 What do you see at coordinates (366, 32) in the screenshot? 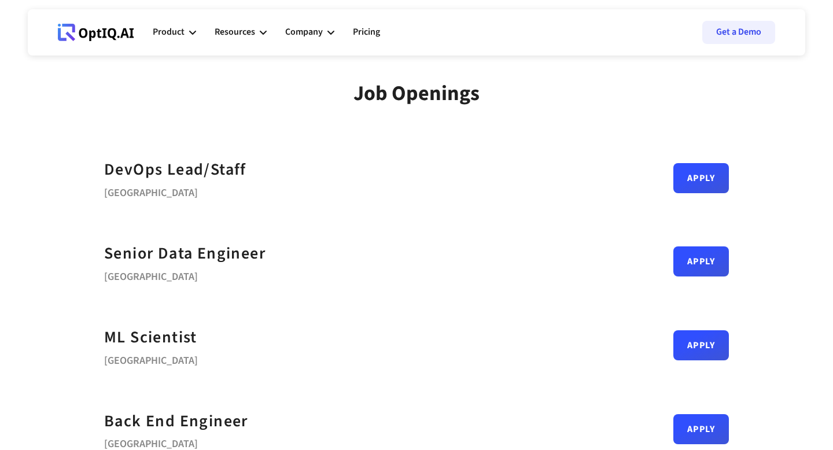
I see `a: Pricing` at bounding box center [366, 32].